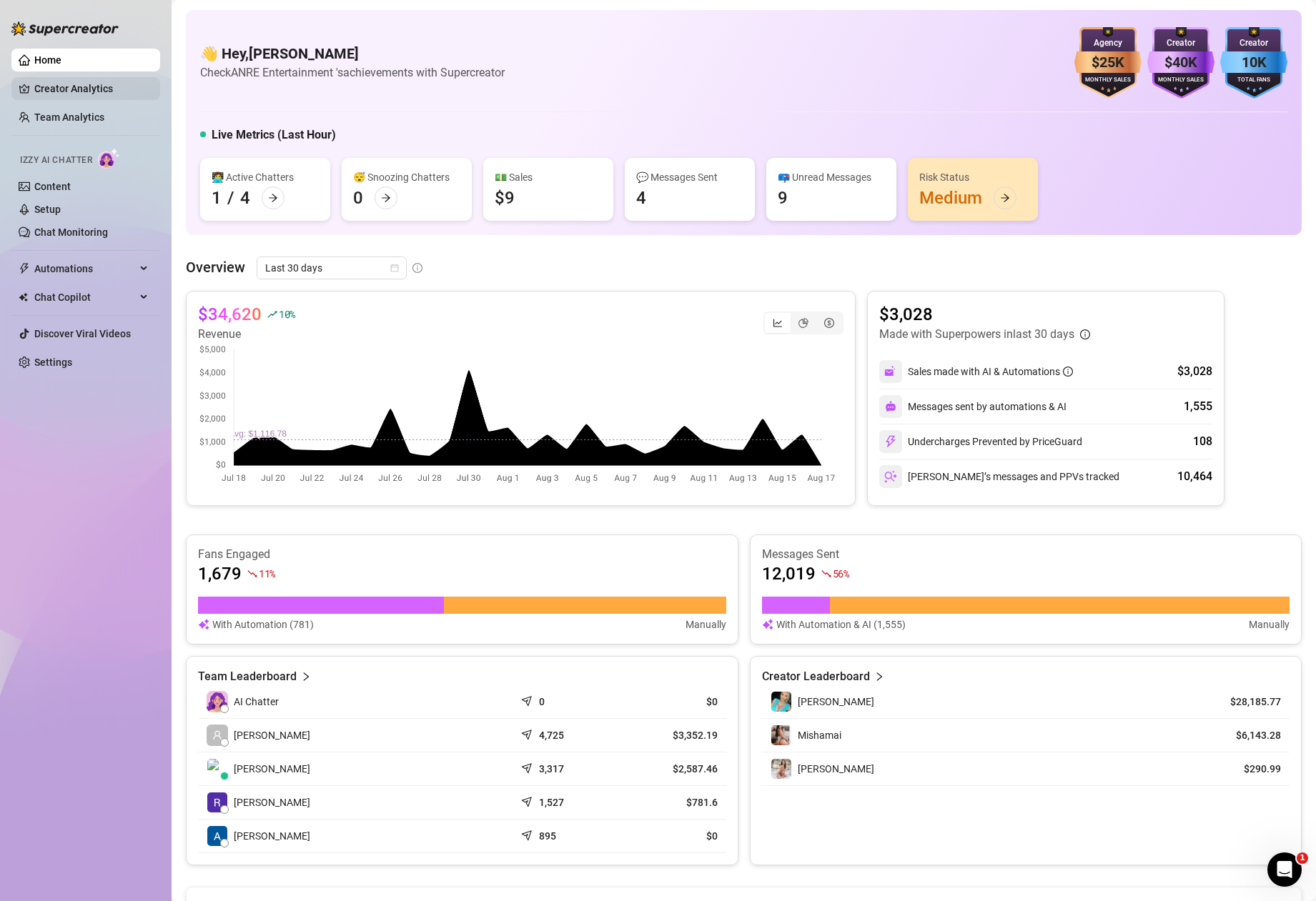  What do you see at coordinates (841, 573) in the screenshot?
I see `span: 56 %` at bounding box center [841, 573].